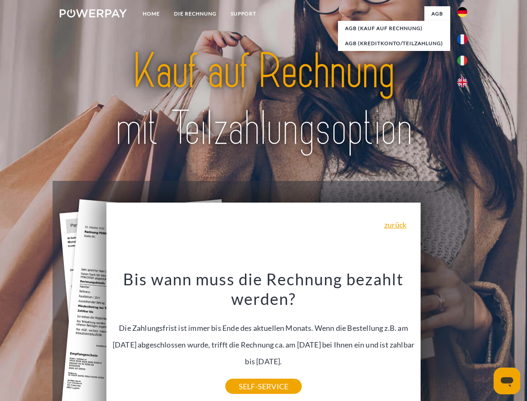 The image size is (527, 401). I want to click on h3: Bis wann muss die Rechnung bezahlt werden?, so click(264, 289).